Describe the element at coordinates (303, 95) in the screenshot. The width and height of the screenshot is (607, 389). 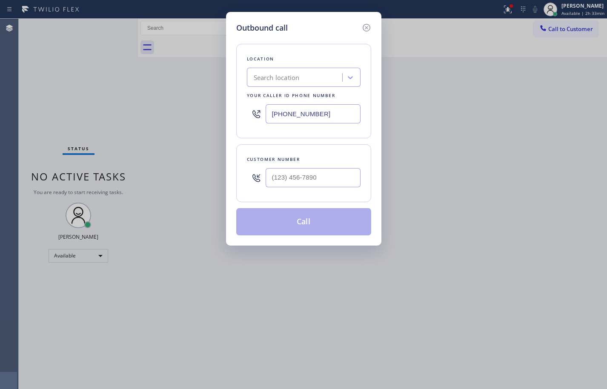
I see `div: Your caller id phone number` at that location.